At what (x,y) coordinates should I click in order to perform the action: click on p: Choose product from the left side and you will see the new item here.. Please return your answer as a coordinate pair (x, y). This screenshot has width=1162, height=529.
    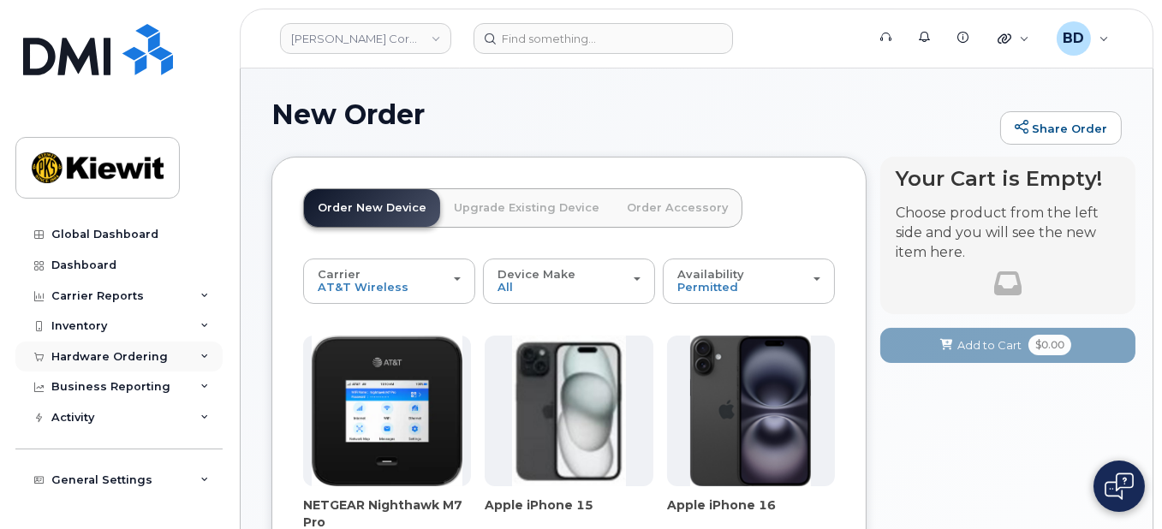
    Looking at the image, I should click on (1008, 233).